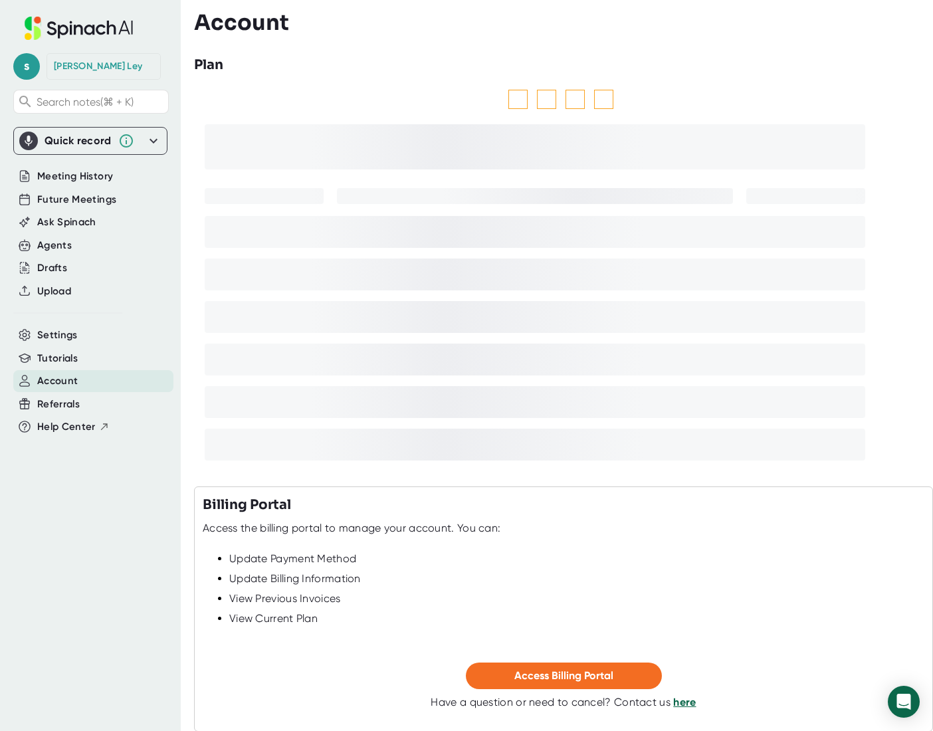 The width and height of the screenshot is (933, 731). Describe the element at coordinates (76, 199) in the screenshot. I see `span: Future Meetings` at that location.